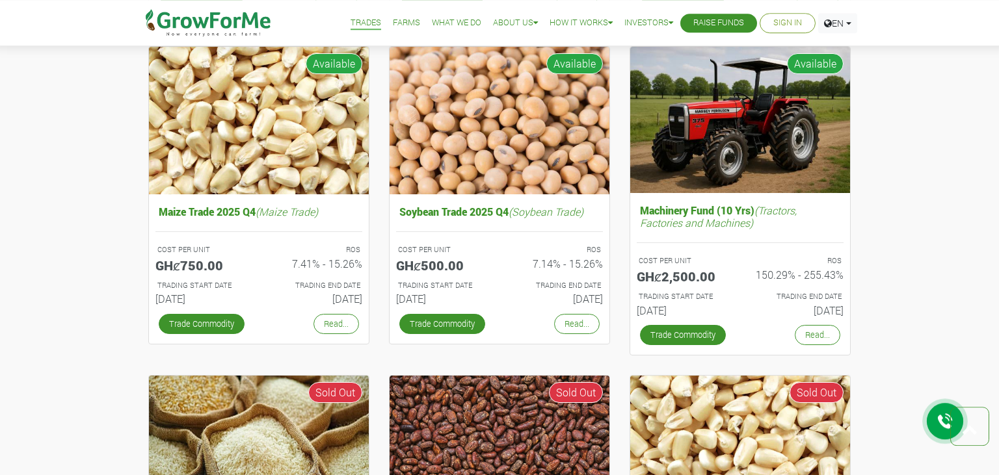 Image resolution: width=999 pixels, height=475 pixels. I want to click on h5: Soybean Trade 2025 Q4, so click(499, 211).